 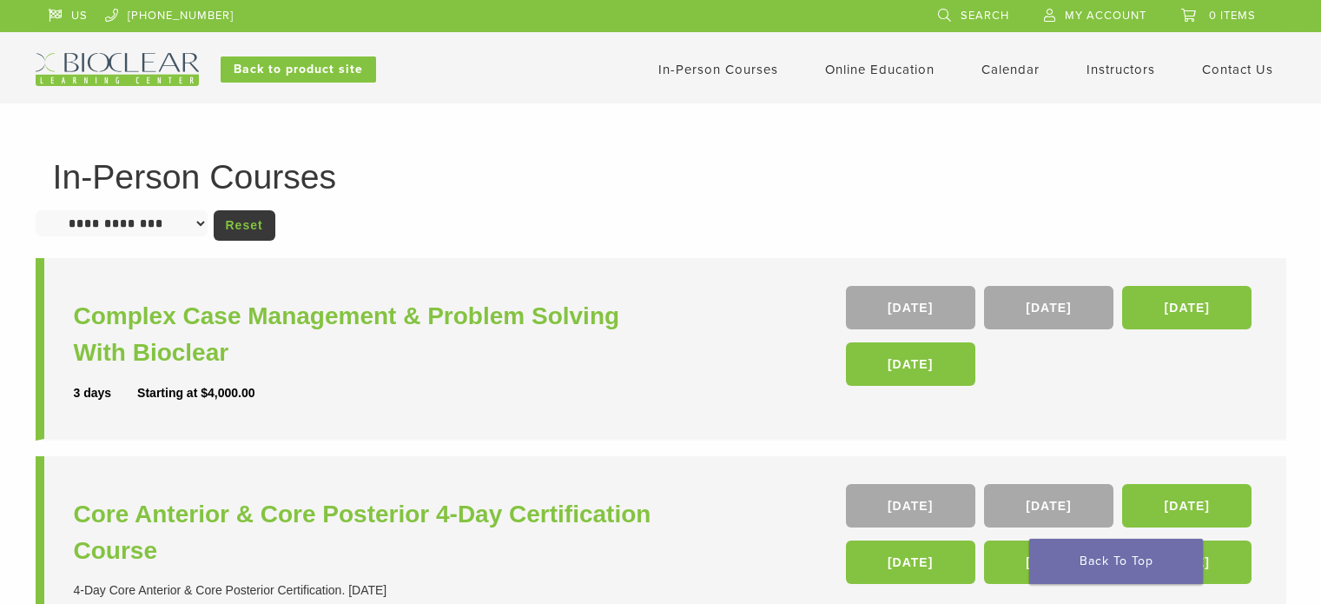 What do you see at coordinates (1106, 16) in the screenshot?
I see `span: My Account` at bounding box center [1106, 16].